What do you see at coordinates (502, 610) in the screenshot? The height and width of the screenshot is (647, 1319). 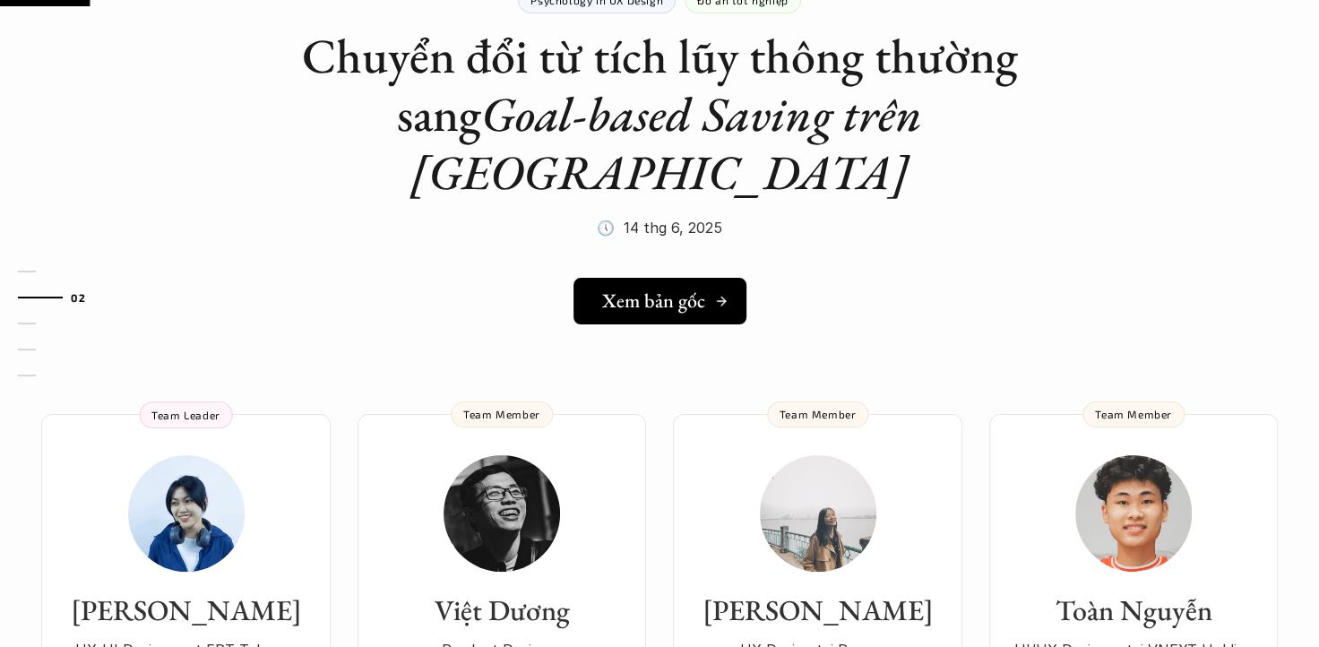 I see `h3: Việt Dương` at bounding box center [502, 610].